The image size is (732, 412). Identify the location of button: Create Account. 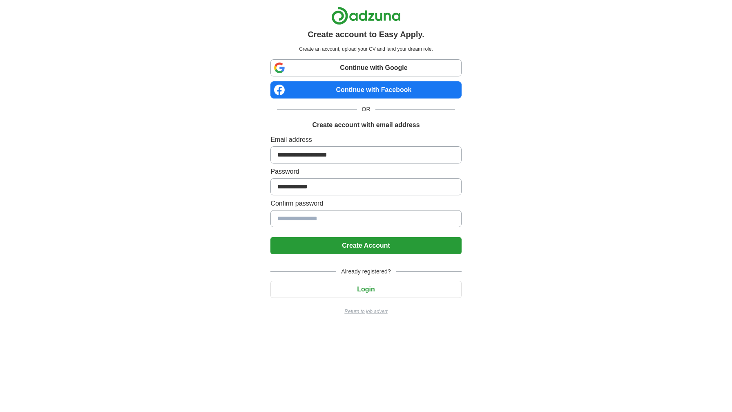
(366, 246).